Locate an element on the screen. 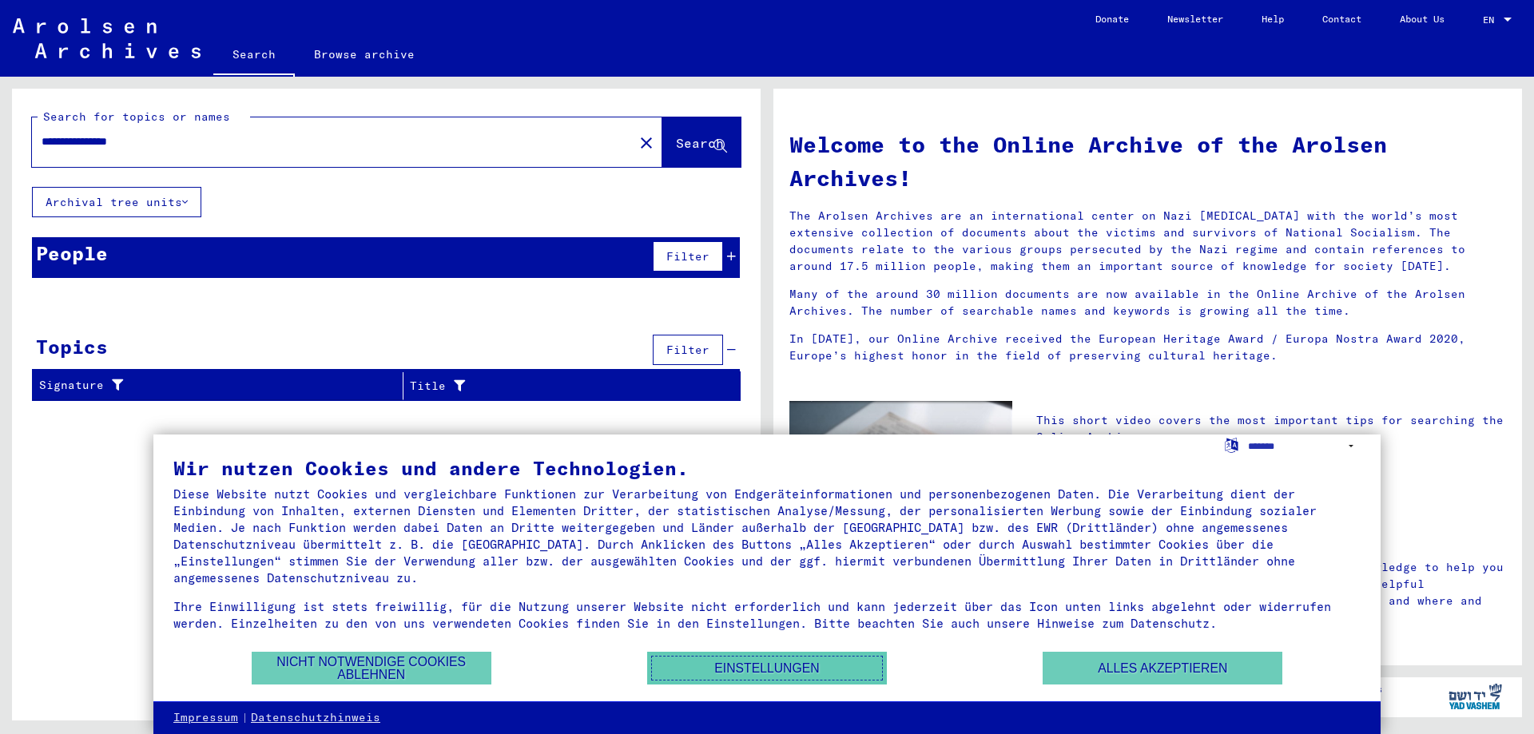 The height and width of the screenshot is (734, 1534). button: Nicht notwendige Cookies ablehnen is located at coordinates (372, 668).